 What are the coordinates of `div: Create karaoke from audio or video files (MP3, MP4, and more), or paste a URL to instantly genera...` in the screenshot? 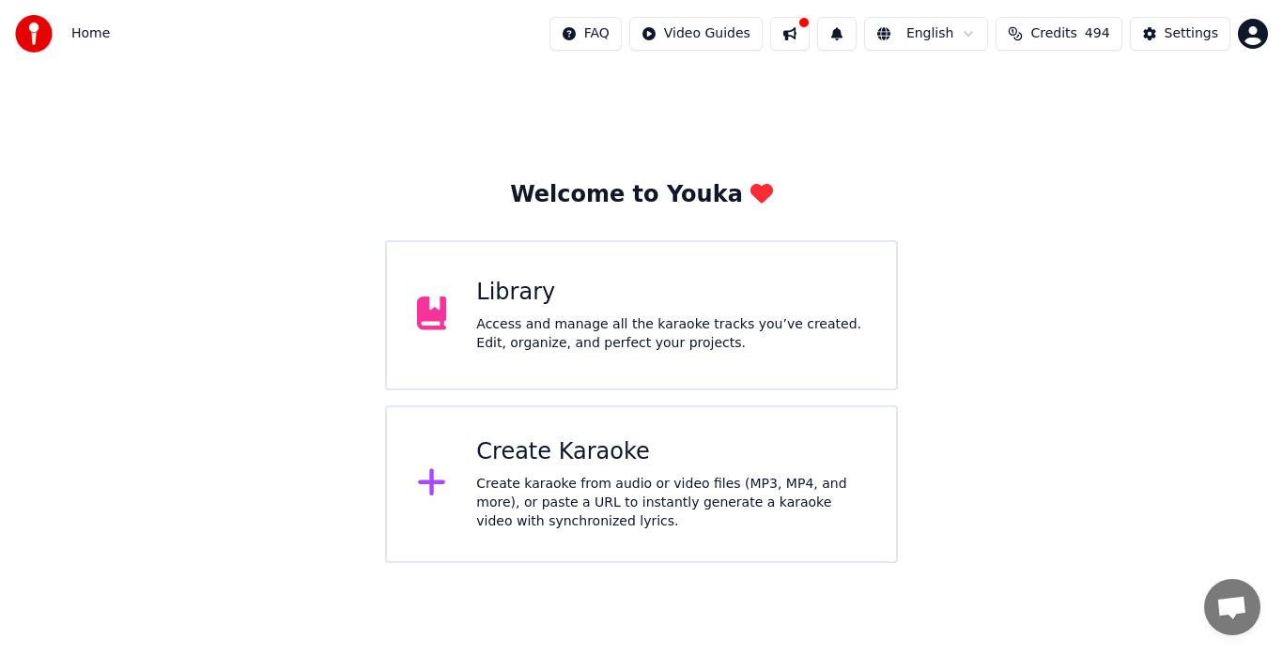 It's located at (670, 503).